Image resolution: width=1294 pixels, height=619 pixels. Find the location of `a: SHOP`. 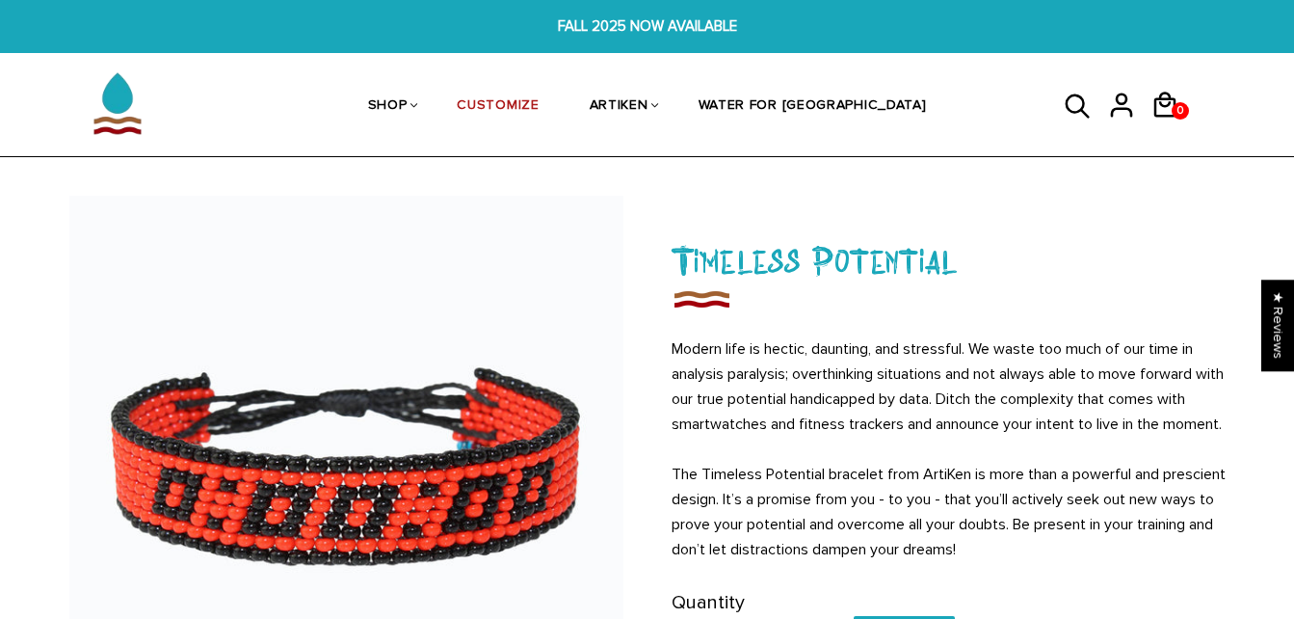

a: SHOP is located at coordinates (387, 107).